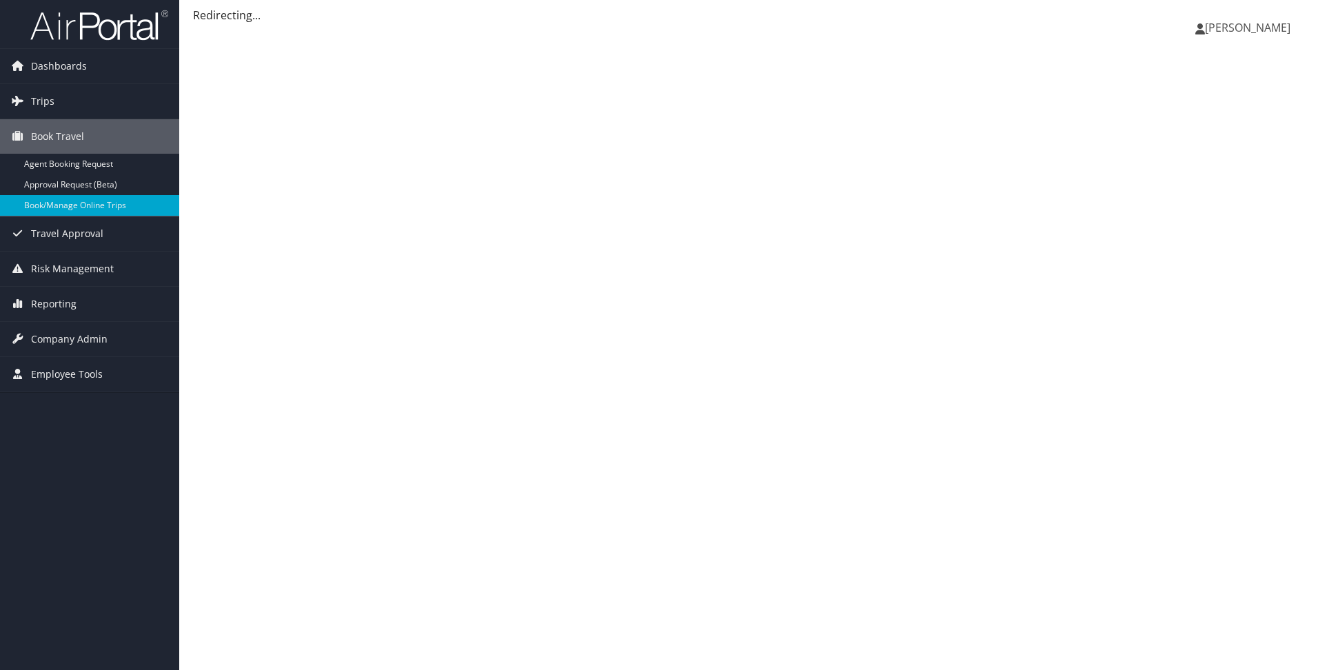 This screenshot has height=670, width=1318. Describe the element at coordinates (59, 66) in the screenshot. I see `span: Dashboards` at that location.